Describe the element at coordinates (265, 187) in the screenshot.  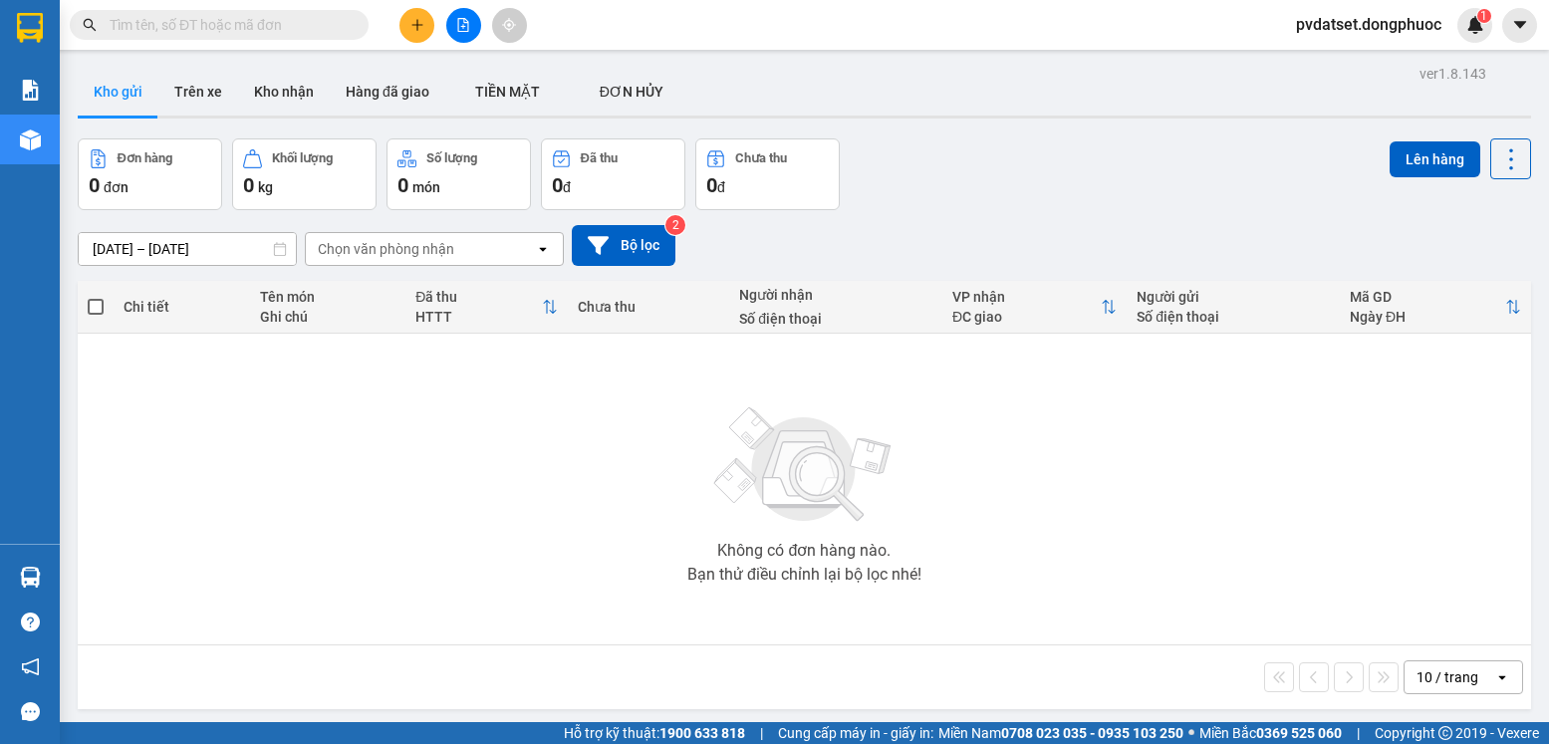
I see `span: kg` at that location.